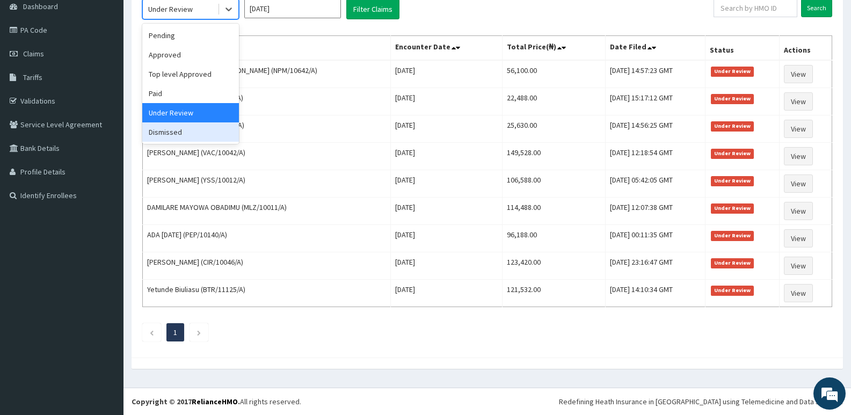 This screenshot has width=851, height=415. I want to click on td: Yetunde Biuliasu (BTR/11125/A), so click(267, 293).